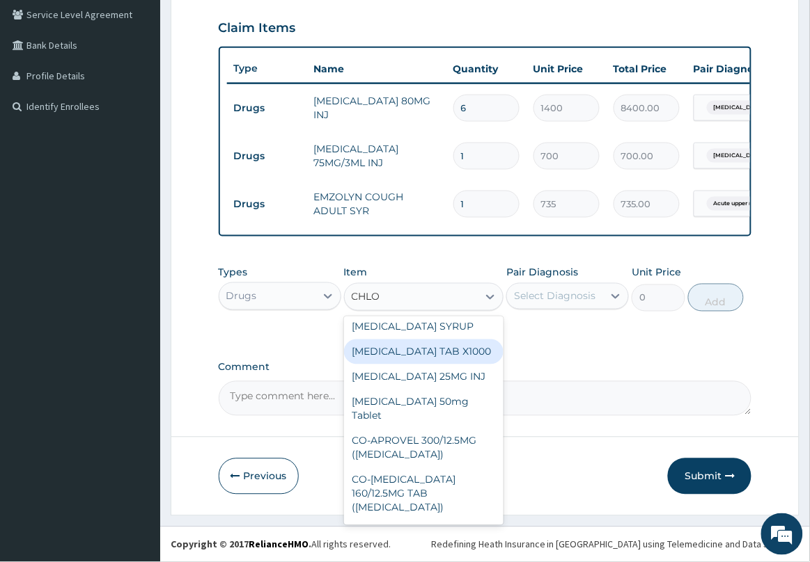 The width and height of the screenshot is (810, 562). Describe the element at coordinates (554, 297) in the screenshot. I see `div: Select Diagnosis` at that location.